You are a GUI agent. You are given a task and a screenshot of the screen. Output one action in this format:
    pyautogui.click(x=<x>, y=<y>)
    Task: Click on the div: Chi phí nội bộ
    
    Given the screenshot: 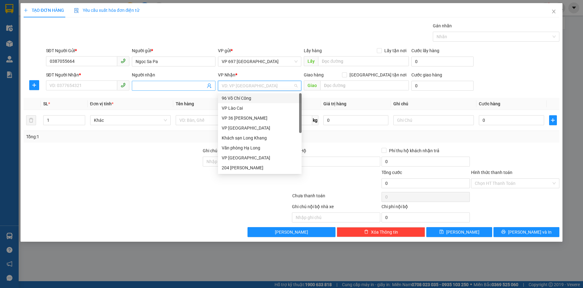 What is the action you would take?
    pyautogui.click(x=426, y=208)
    